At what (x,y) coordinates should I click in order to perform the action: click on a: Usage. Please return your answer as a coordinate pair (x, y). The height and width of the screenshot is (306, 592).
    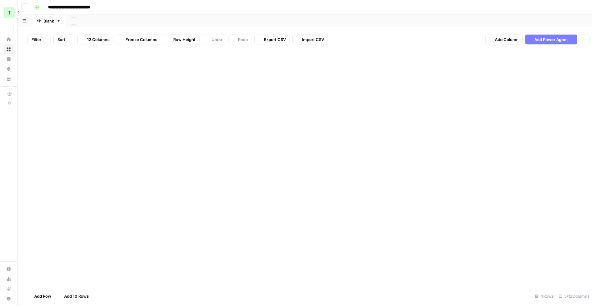
    Looking at the image, I should click on (9, 279).